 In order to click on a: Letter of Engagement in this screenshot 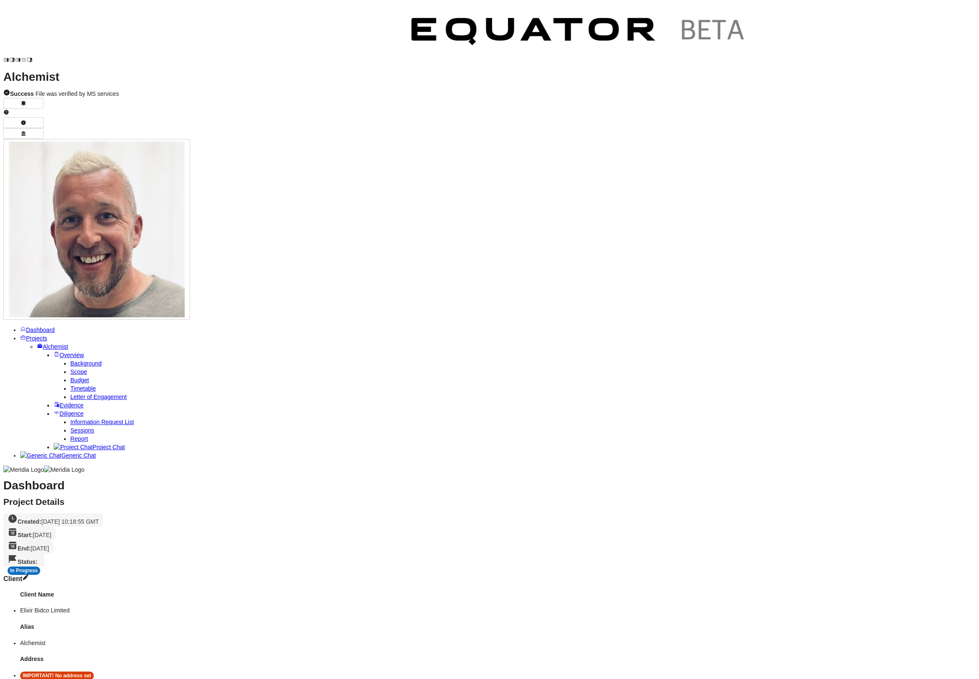, I will do `click(98, 397)`.